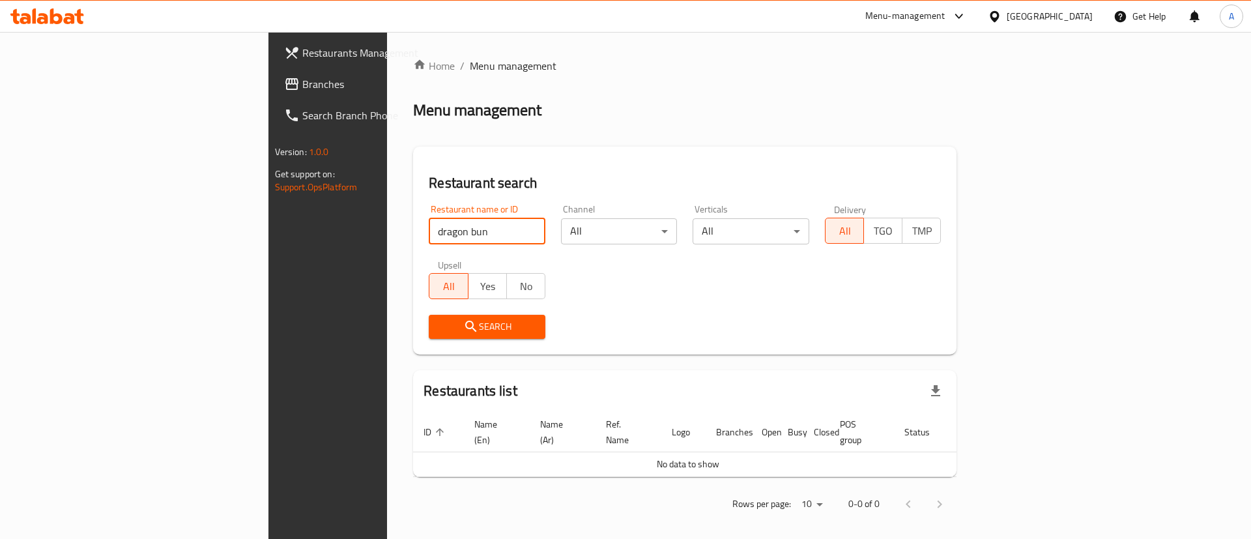  I want to click on label: Delivery, so click(850, 209).